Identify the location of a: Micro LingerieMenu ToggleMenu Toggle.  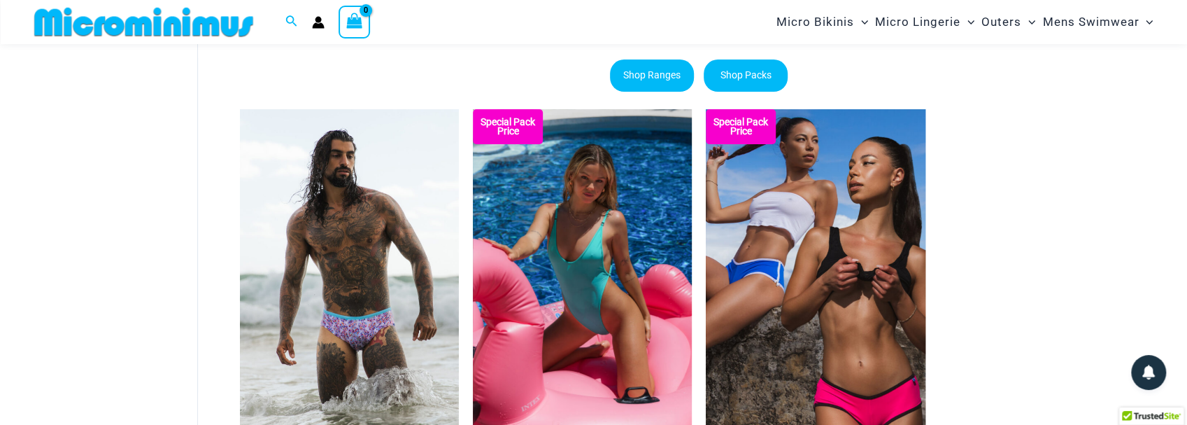
(925, 22).